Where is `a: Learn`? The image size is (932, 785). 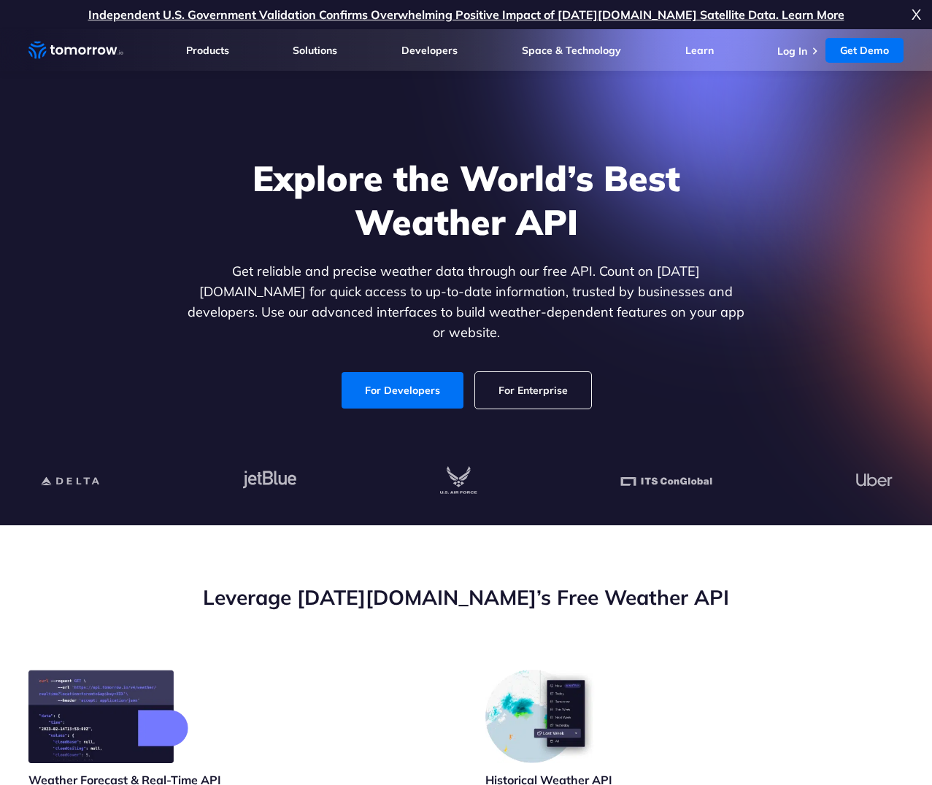 a: Learn is located at coordinates (699, 50).